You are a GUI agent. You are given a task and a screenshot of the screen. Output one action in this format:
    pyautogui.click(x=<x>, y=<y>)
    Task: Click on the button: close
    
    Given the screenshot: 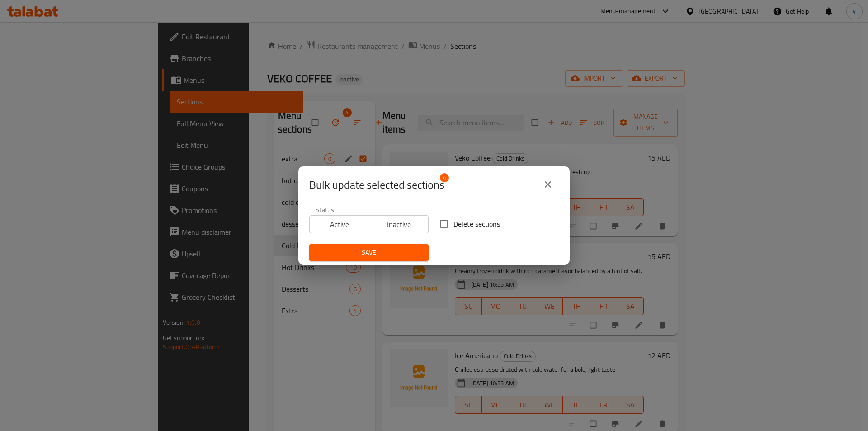 What is the action you would take?
    pyautogui.click(x=548, y=184)
    